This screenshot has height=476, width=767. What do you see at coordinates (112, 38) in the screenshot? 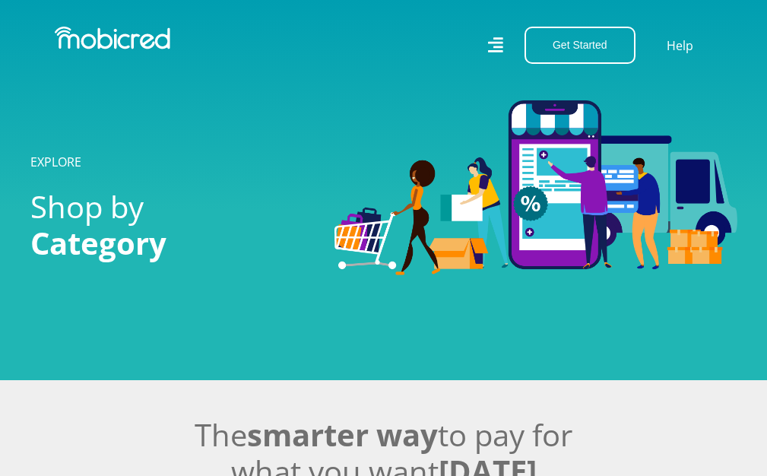
I see `img: Mobicred` at bounding box center [112, 38].